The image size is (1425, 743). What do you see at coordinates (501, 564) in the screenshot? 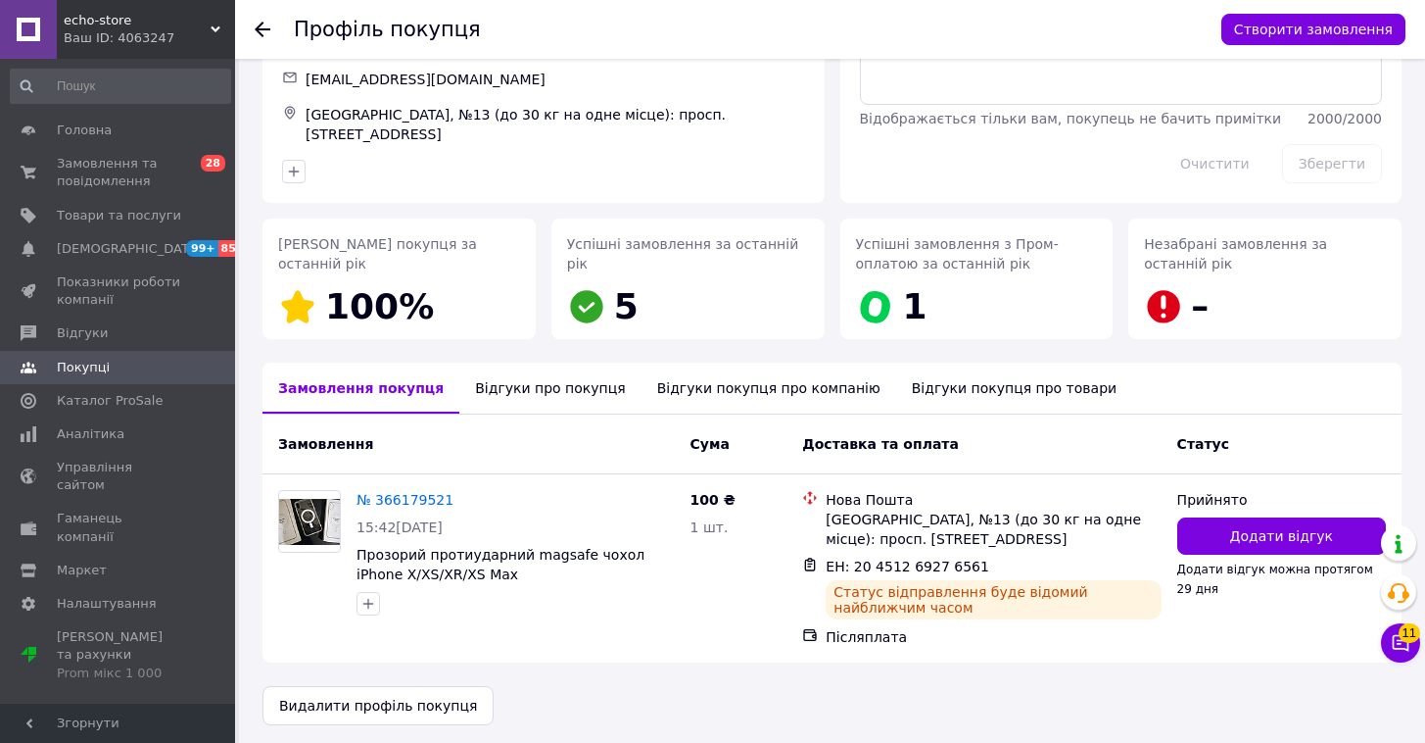
I see `a: Прозорий протиударний magsafe чохол iPhone X/XS/XR/XS Max` at bounding box center [501, 564].